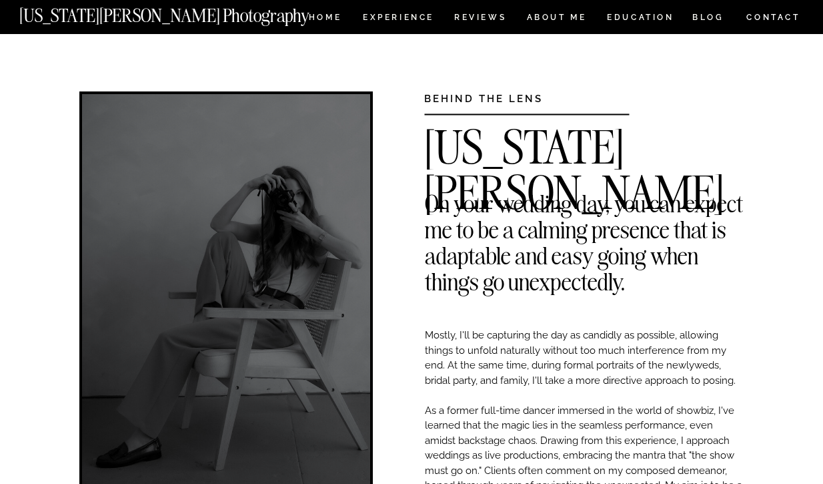 Image resolution: width=823 pixels, height=484 pixels. I want to click on a: EDUCATION, so click(640, 19).